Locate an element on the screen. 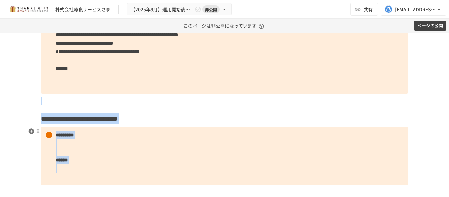  span: 共有 is located at coordinates (368, 9).